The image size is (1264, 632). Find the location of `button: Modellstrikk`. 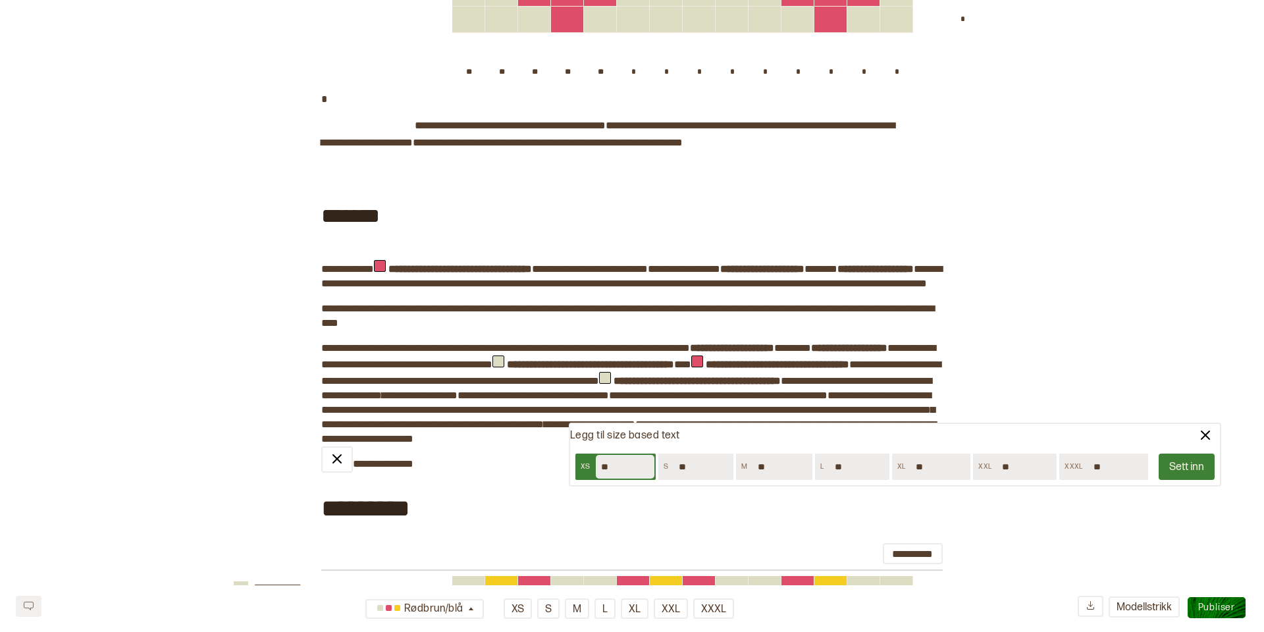

button: Modellstrikk is located at coordinates (1144, 607).